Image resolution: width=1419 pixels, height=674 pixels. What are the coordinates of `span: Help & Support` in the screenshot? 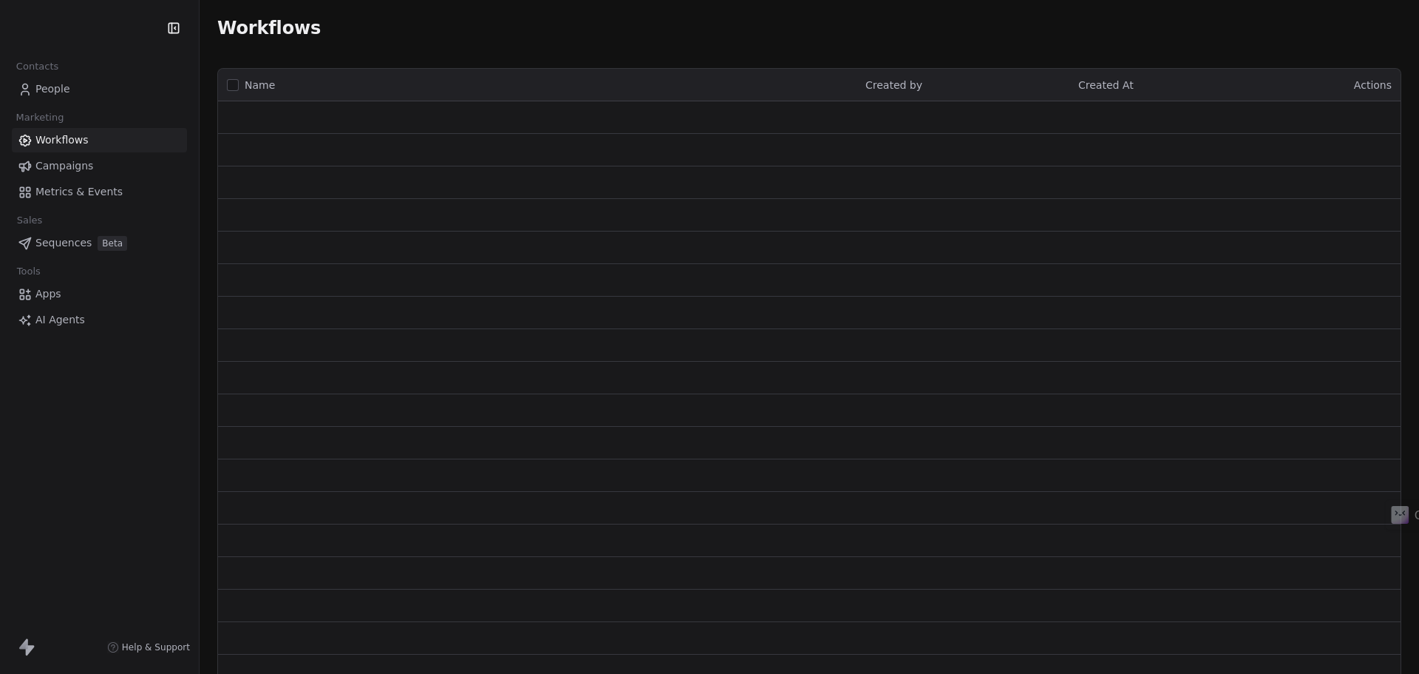 It's located at (156, 647).